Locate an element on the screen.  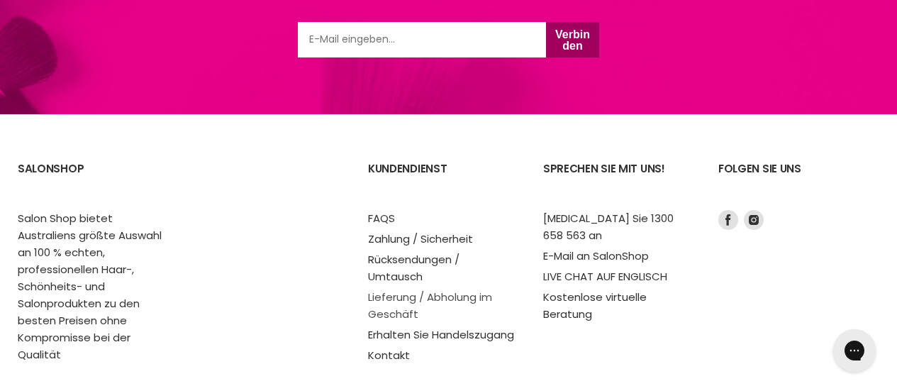
button: Gorgias Live-Chat is located at coordinates (28, 26).